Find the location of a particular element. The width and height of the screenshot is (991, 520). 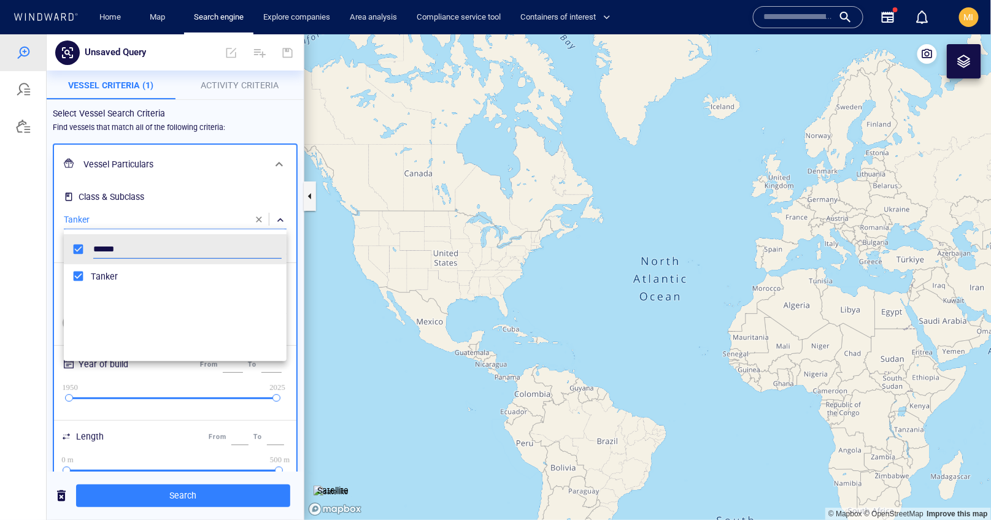

div: grid is located at coordinates (175, 276).